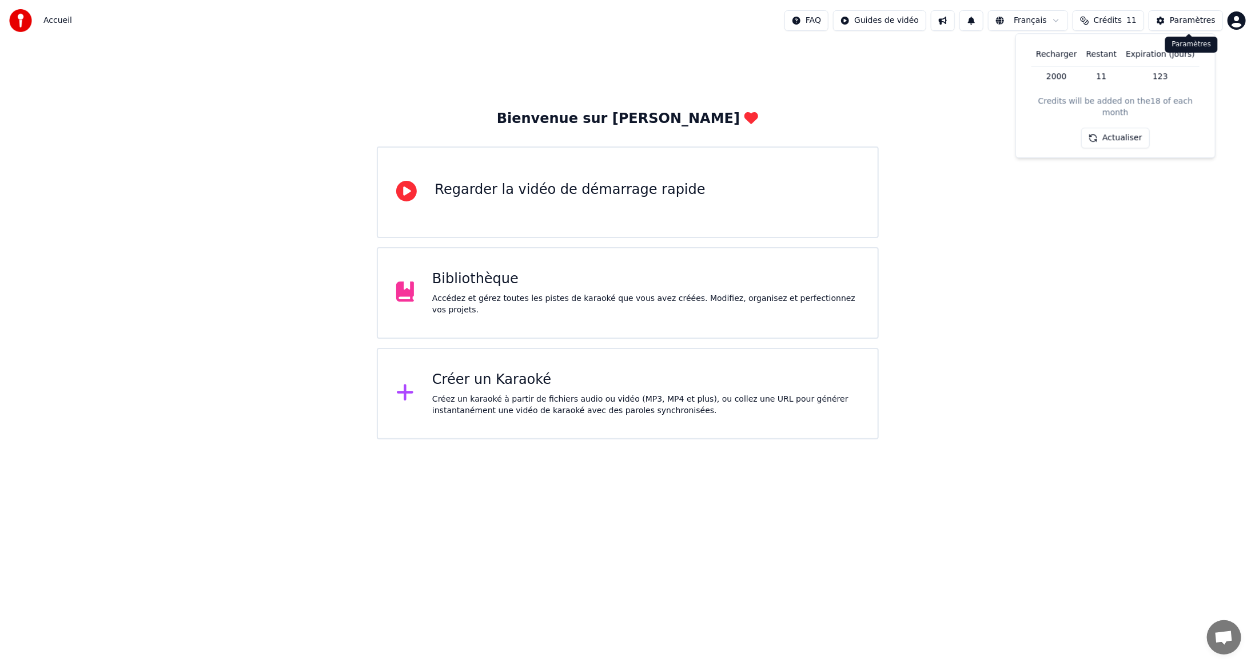 This screenshot has height=666, width=1255. Describe the element at coordinates (1224, 637) in the screenshot. I see `div: Ouvrir le chat` at that location.